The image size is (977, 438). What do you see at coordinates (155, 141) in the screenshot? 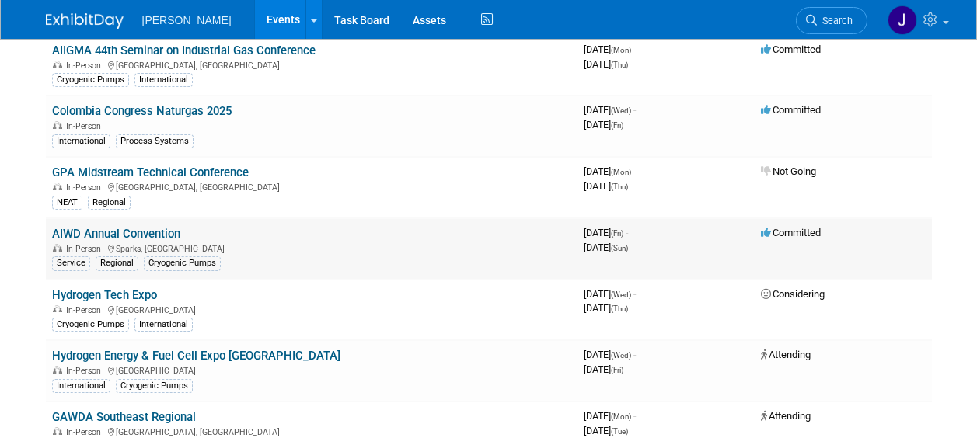
I see `div: Process Systems` at bounding box center [155, 141].